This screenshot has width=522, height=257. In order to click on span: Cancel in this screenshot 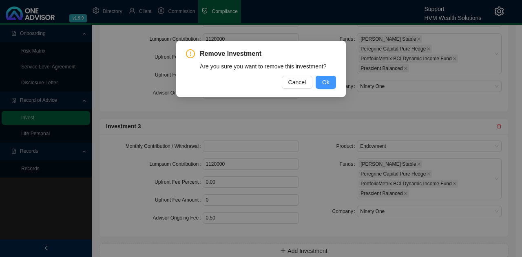, I will do `click(297, 82)`.